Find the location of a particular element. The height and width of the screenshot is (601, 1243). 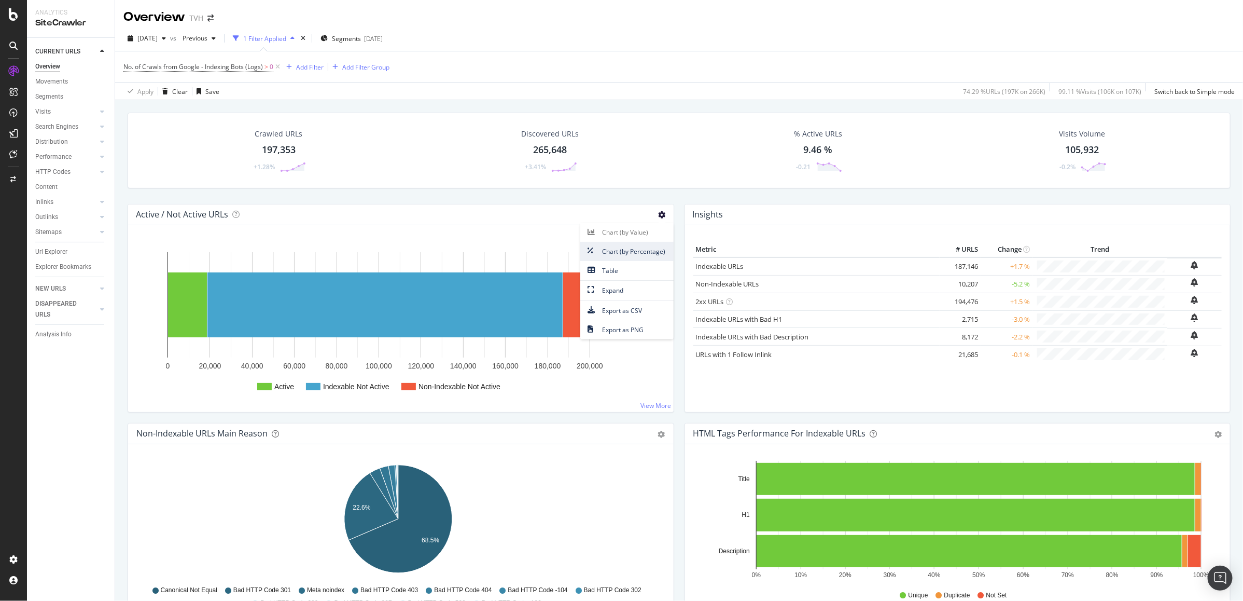

text: 30% is located at coordinates (889, 575).